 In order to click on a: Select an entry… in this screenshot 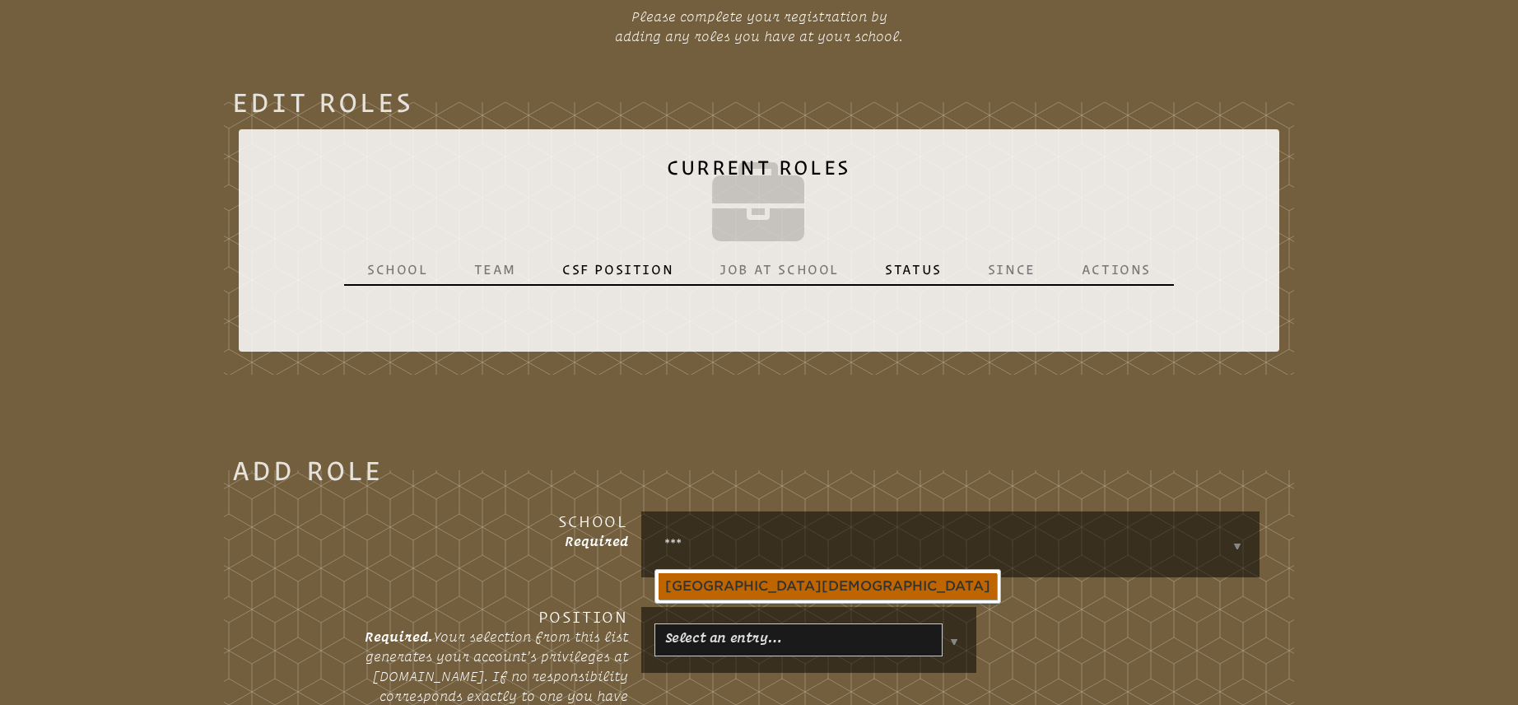, I will do `click(721, 637)`.